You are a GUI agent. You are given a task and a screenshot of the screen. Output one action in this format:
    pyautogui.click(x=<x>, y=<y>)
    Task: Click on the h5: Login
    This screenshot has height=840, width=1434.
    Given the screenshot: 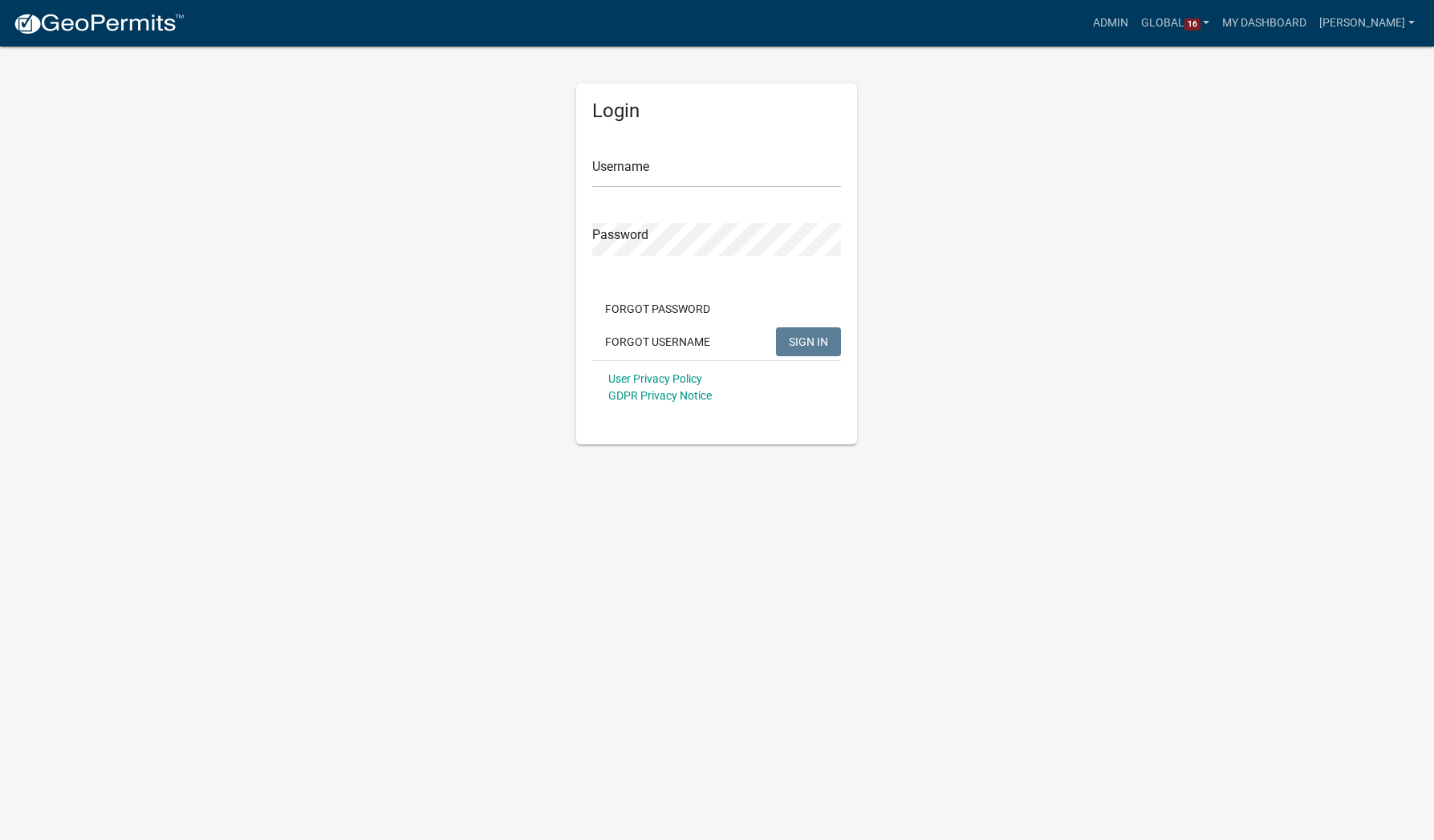 What is the action you would take?
    pyautogui.click(x=716, y=111)
    